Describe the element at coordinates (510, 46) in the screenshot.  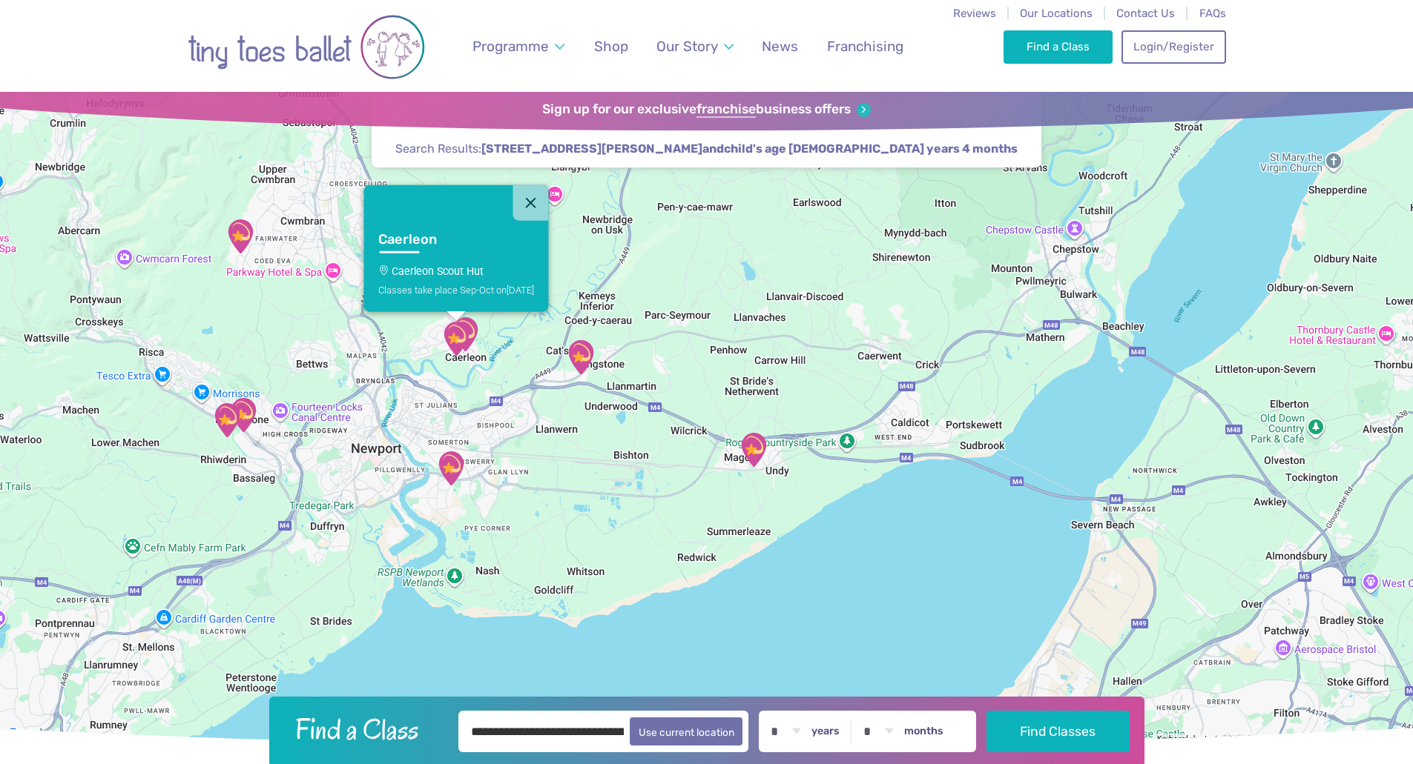
I see `span: Programme` at that location.